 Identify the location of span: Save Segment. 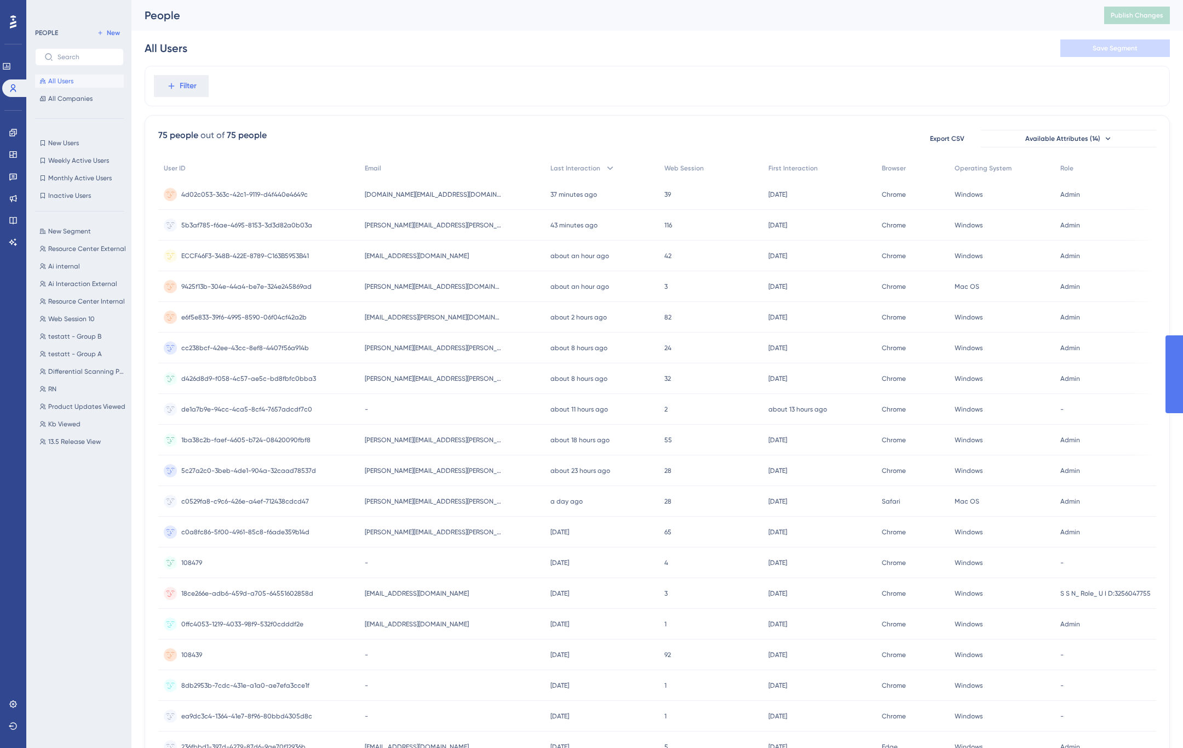
(1115, 48).